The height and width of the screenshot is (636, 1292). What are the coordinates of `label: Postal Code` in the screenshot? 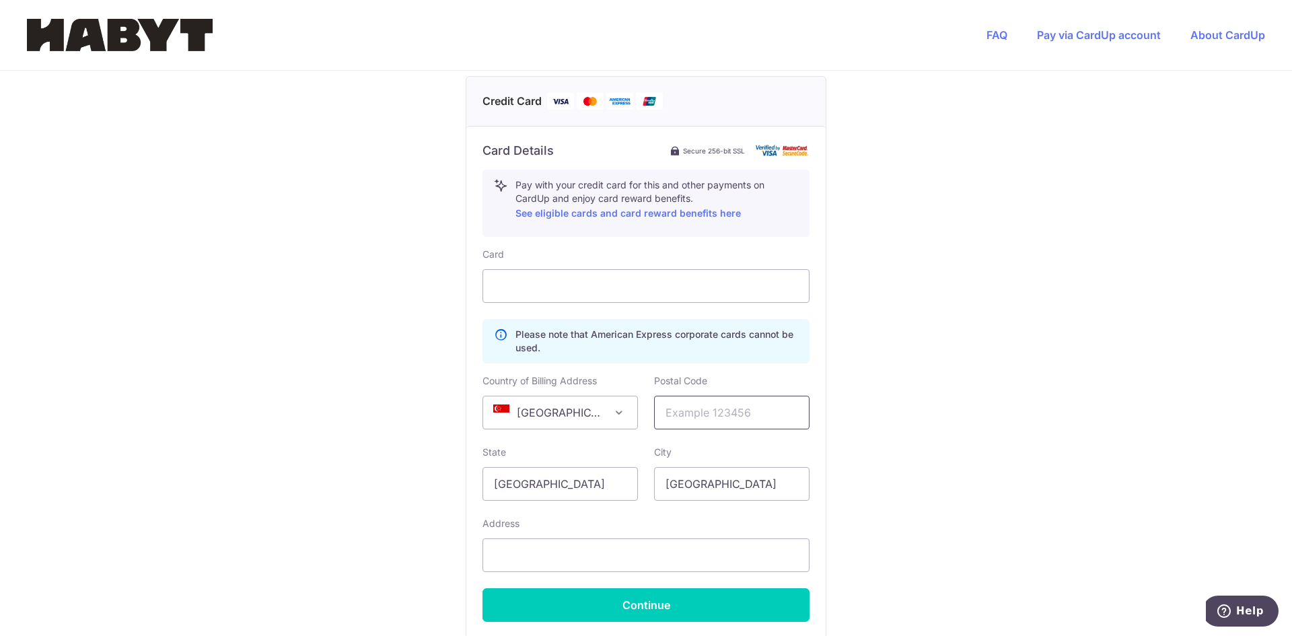 It's located at (680, 381).